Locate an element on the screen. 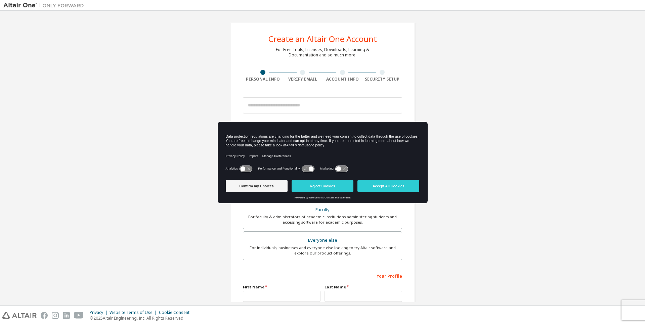 Image resolution: width=645 pixels, height=325 pixels. p: © 2025 Altair Engineering, Inc. All Rights Reserved. is located at coordinates (141, 318).